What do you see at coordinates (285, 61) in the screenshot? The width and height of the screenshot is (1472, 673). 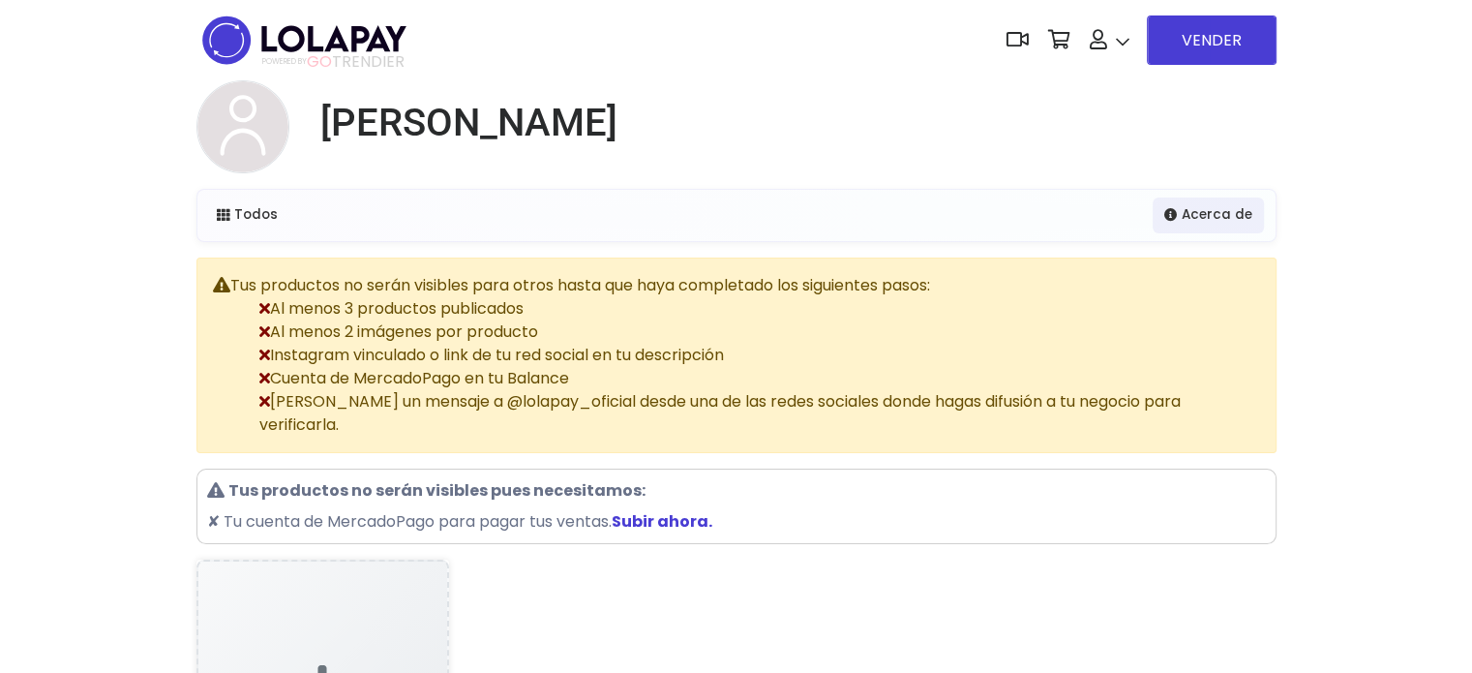 I see `span: POWERED BY` at bounding box center [285, 61].